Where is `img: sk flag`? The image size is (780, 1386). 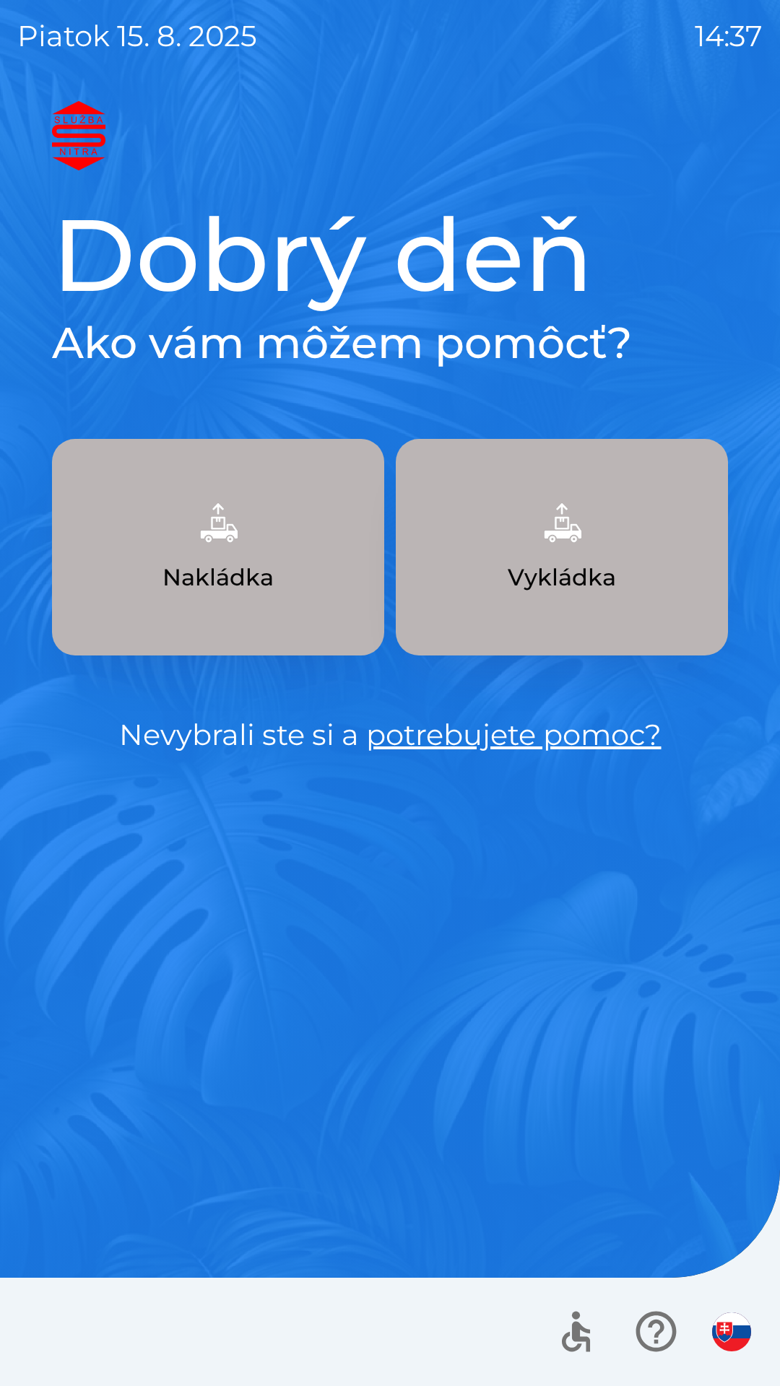
img: sk flag is located at coordinates (731, 1332).